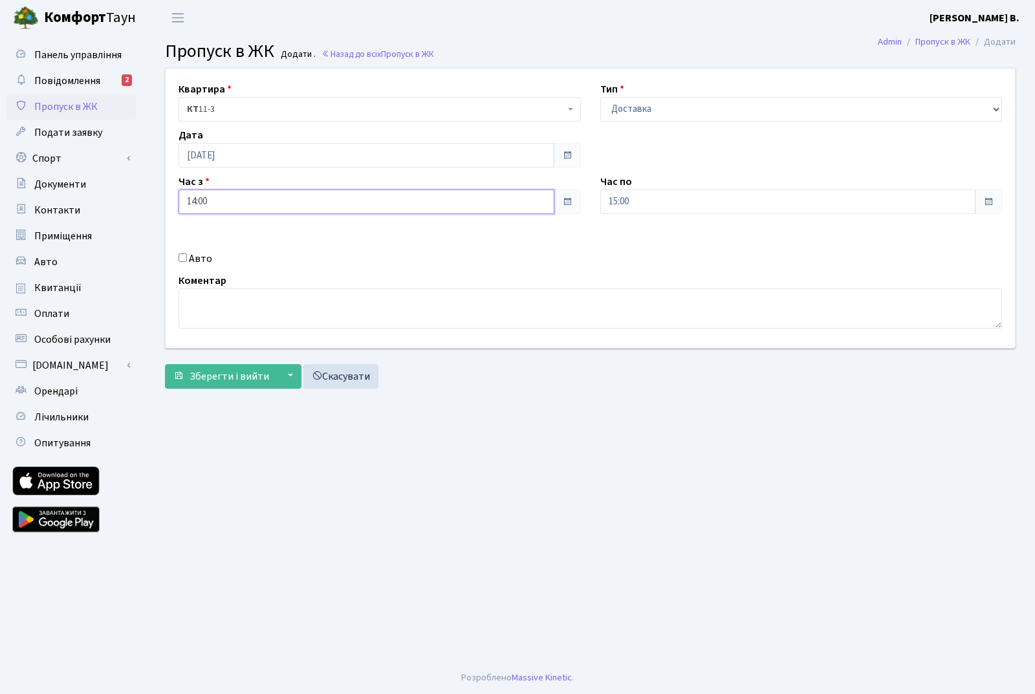  What do you see at coordinates (205, 89) in the screenshot?
I see `label: Квартира` at bounding box center [205, 89].